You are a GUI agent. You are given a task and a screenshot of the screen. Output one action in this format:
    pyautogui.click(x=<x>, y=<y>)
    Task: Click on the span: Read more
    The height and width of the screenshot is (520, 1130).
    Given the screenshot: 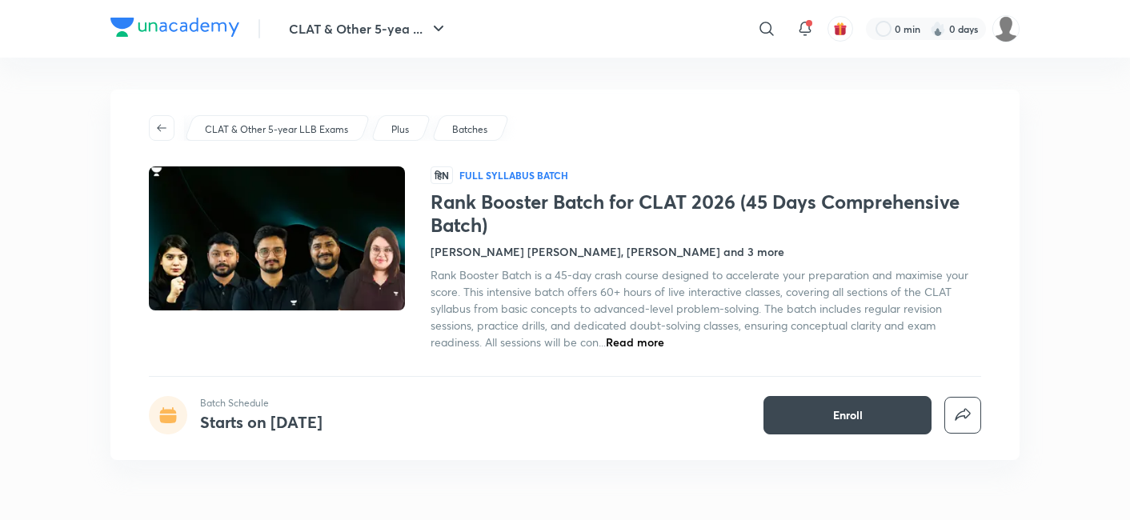 What is the action you would take?
    pyautogui.click(x=634, y=342)
    